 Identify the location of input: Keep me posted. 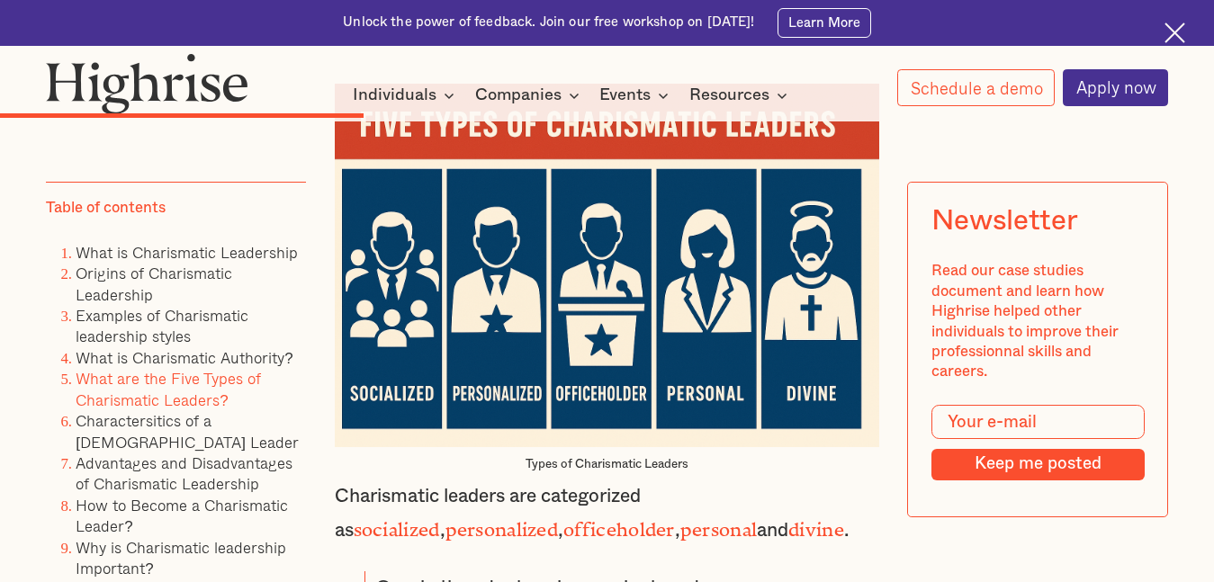
(1037, 464).